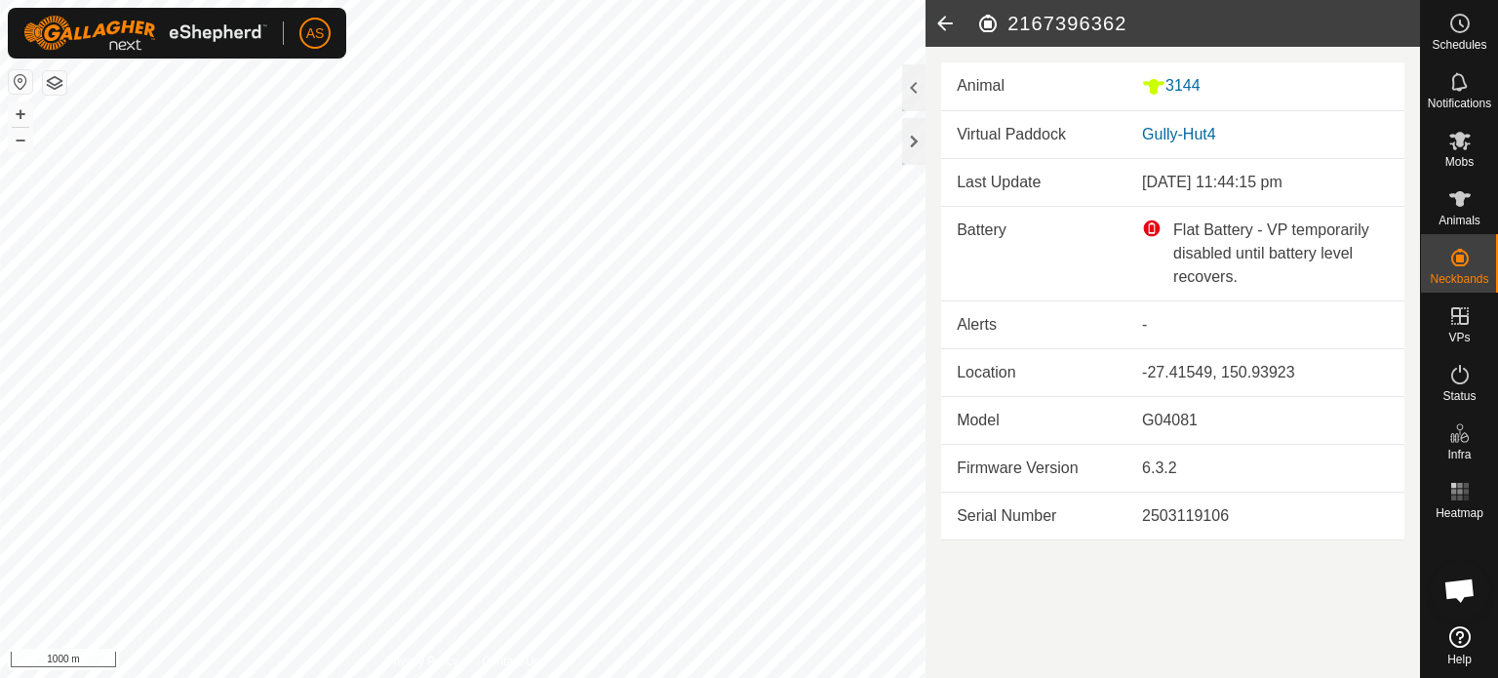 The width and height of the screenshot is (1498, 678). Describe the element at coordinates (20, 82) in the screenshot. I see `button: Reset Map` at that location.